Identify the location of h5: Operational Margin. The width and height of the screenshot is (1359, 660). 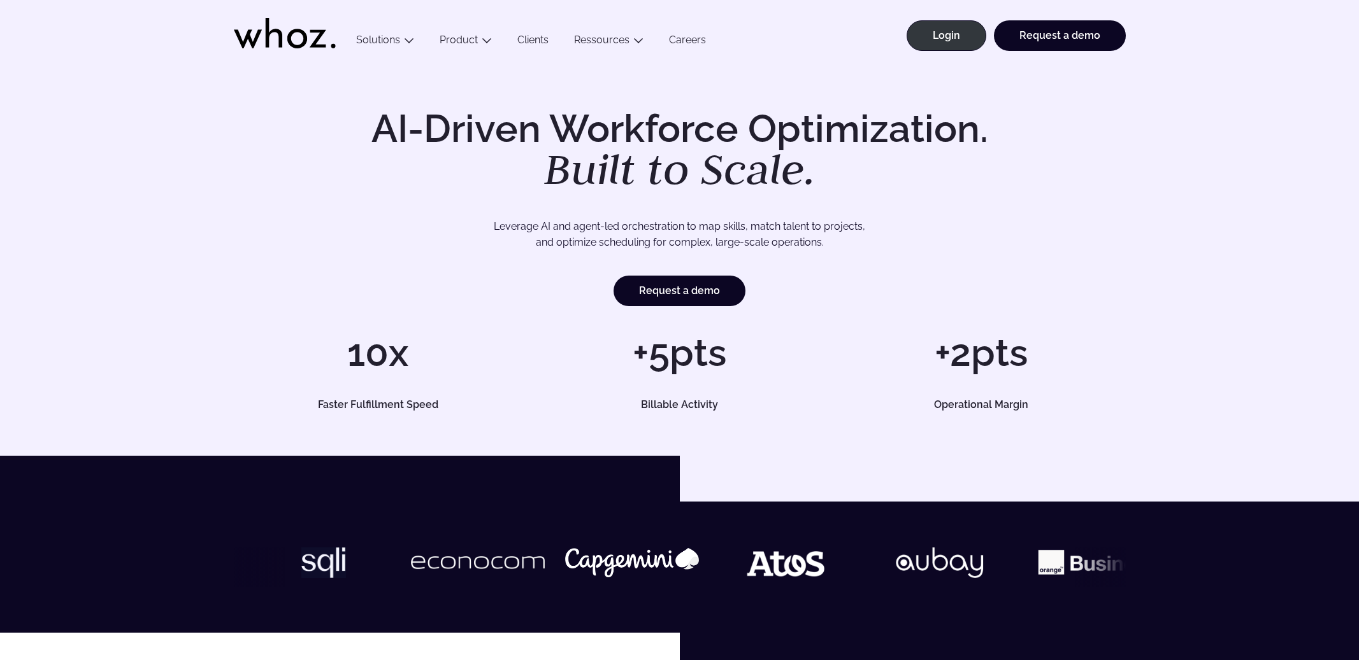
(981, 405).